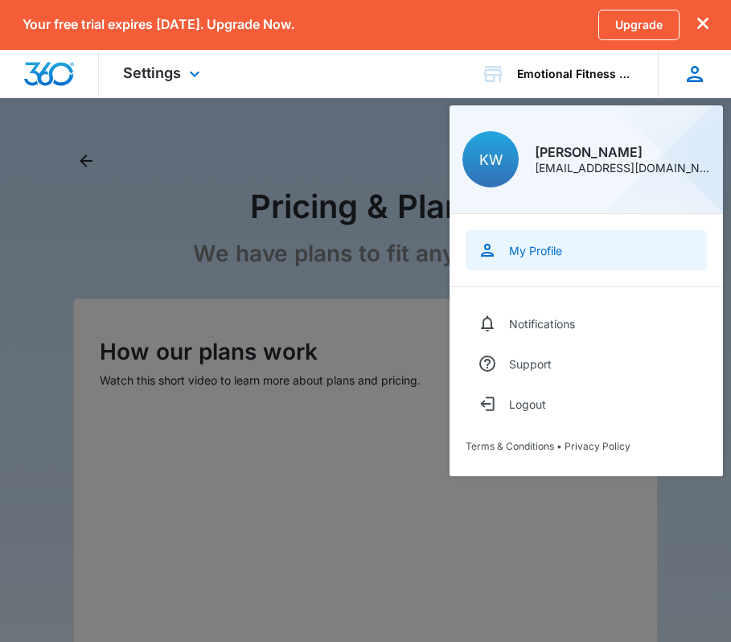  I want to click on button: Logout, so click(587, 404).